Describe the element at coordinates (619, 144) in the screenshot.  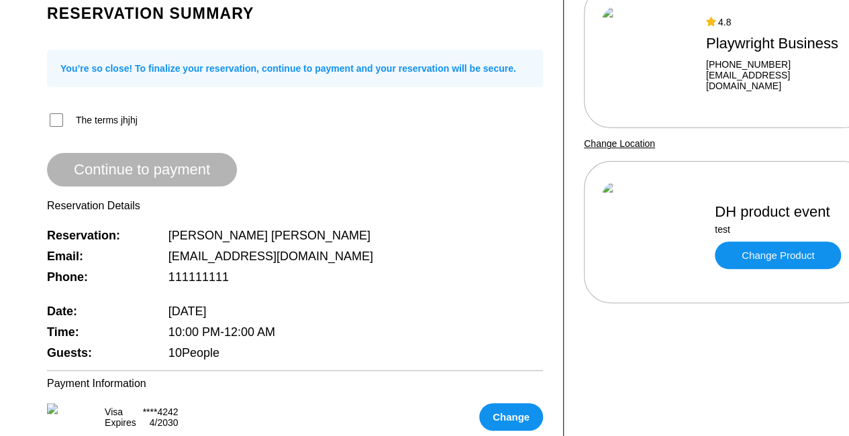
I see `a: Change Location` at that location.